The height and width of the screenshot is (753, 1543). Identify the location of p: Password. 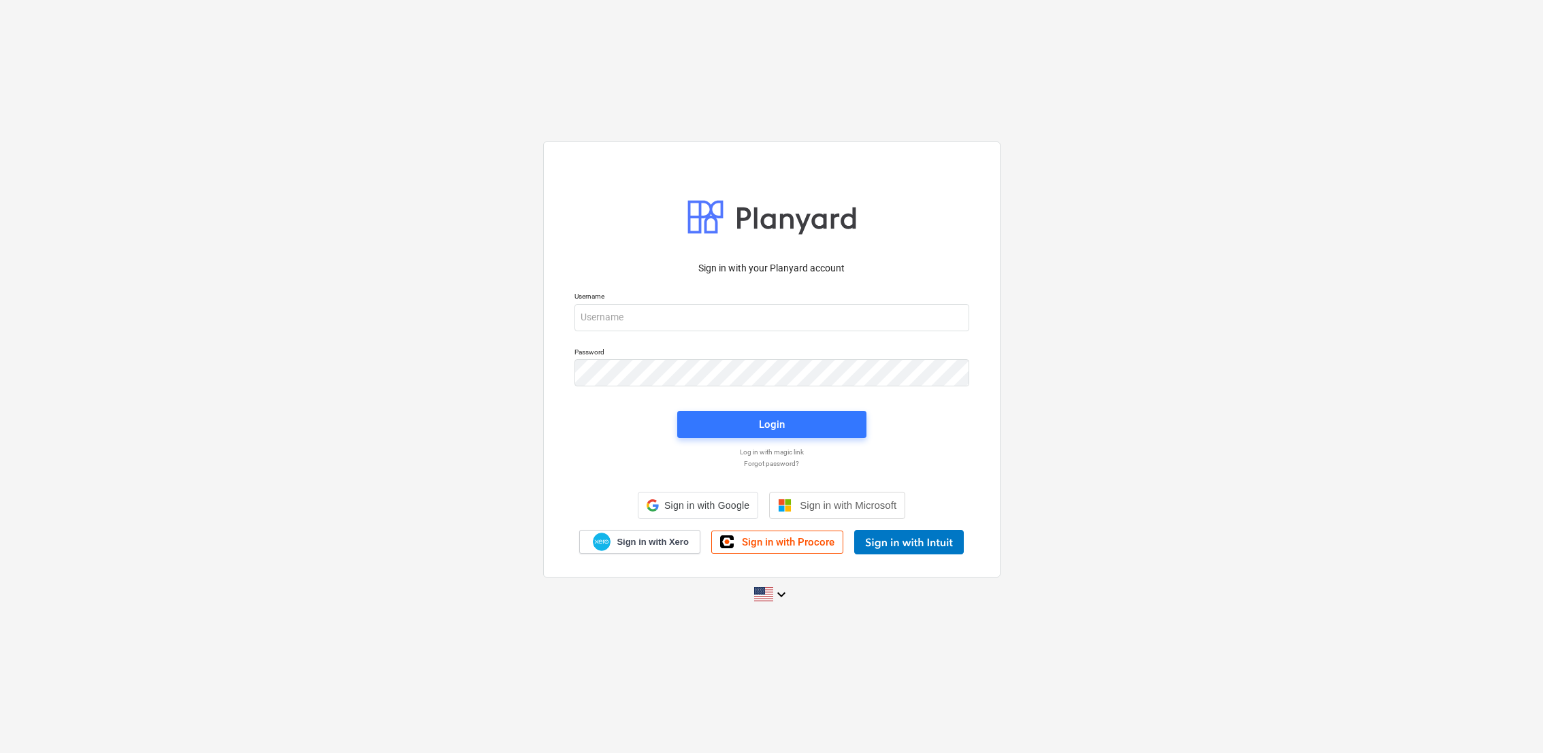
(772, 353).